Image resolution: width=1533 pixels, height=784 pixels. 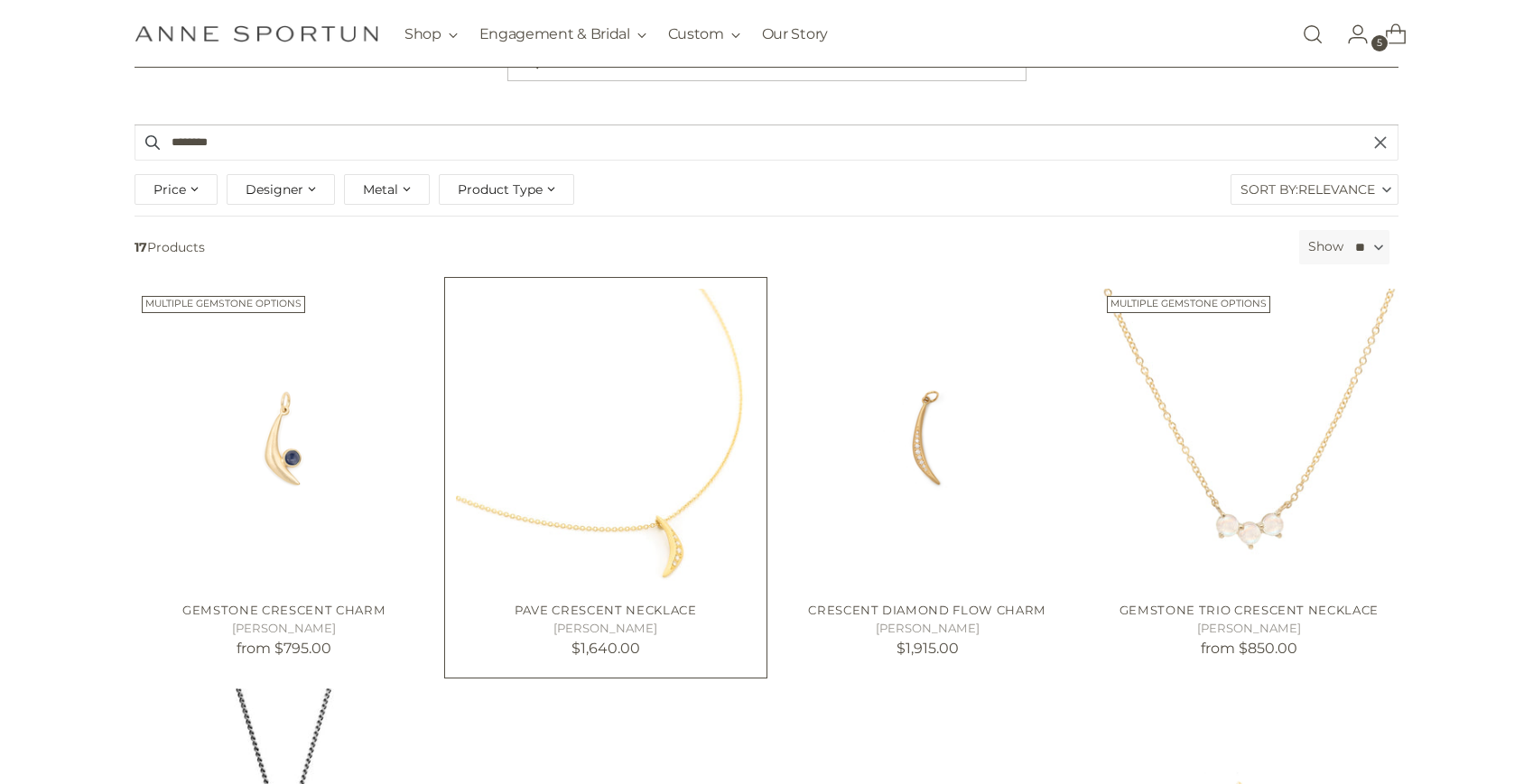 What do you see at coordinates (1379, 43) in the screenshot?
I see `span: 5` at bounding box center [1379, 43].